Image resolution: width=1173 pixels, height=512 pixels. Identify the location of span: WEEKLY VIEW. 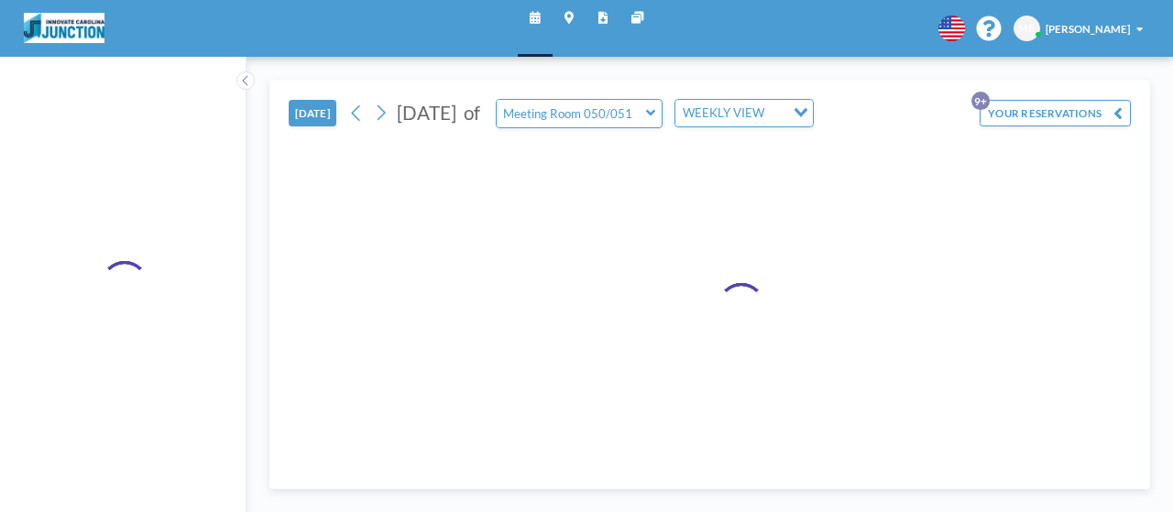
(723, 114).